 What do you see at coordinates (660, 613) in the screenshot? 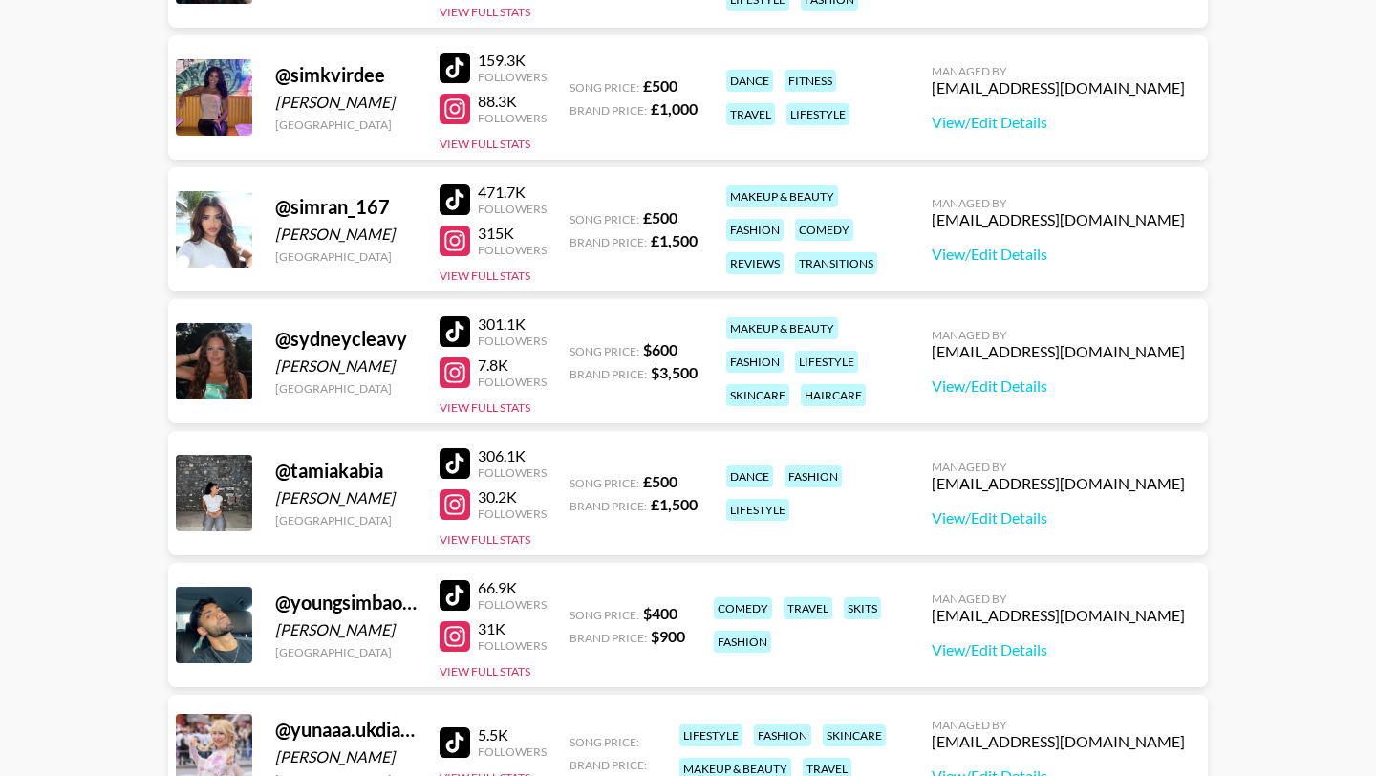
I see `strong: $ 400` at bounding box center [660, 613].